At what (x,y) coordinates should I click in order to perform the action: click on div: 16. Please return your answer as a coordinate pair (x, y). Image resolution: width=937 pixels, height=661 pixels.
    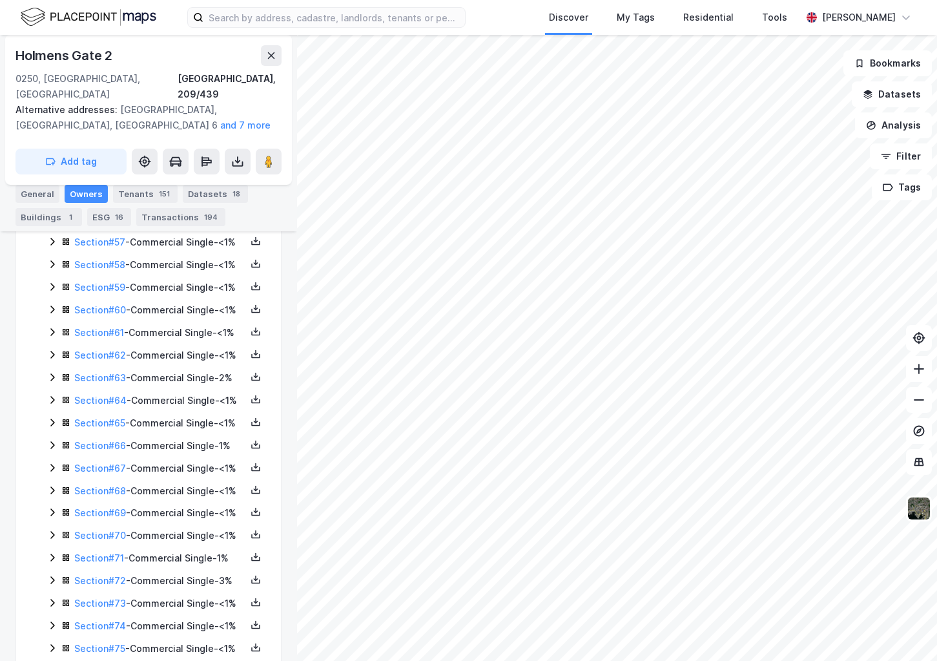
    Looking at the image, I should click on (119, 217).